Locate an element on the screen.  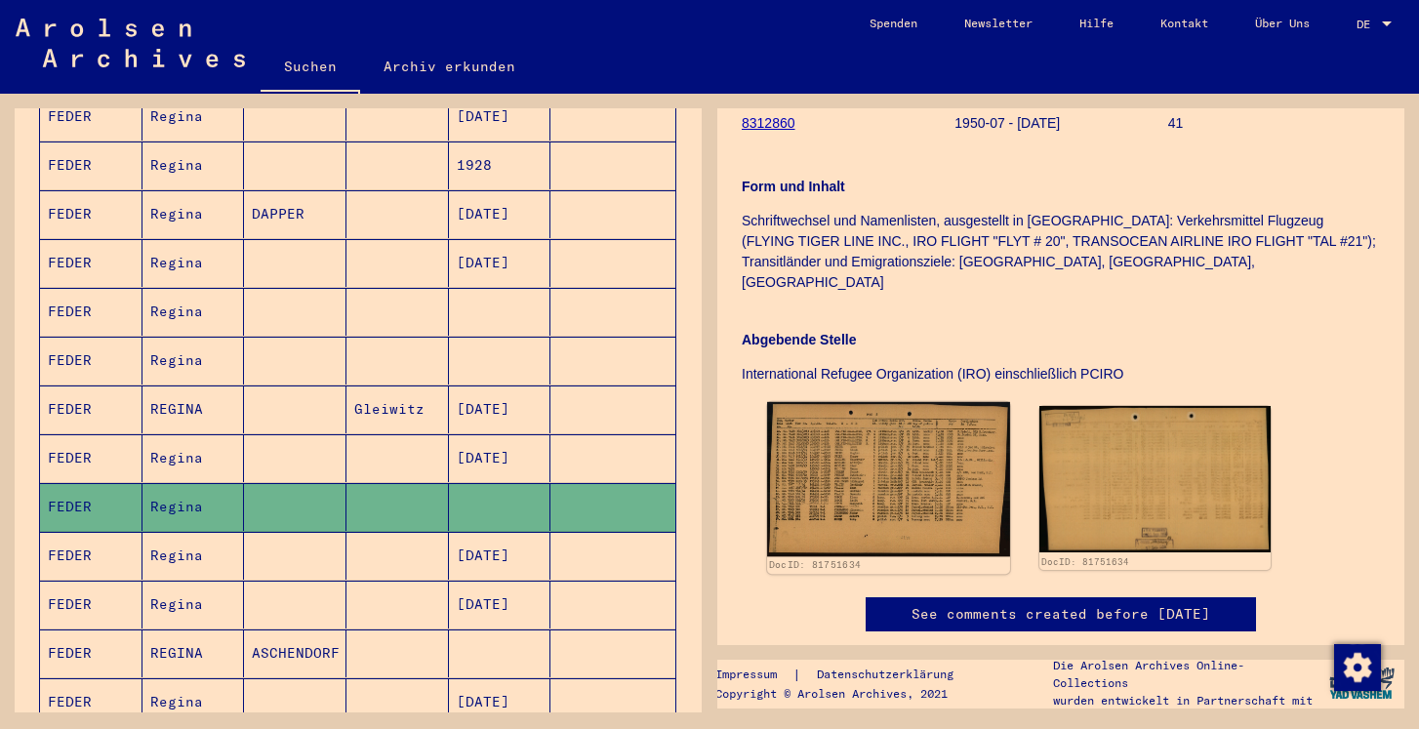
img: 002.jpg is located at coordinates (1155, 479).